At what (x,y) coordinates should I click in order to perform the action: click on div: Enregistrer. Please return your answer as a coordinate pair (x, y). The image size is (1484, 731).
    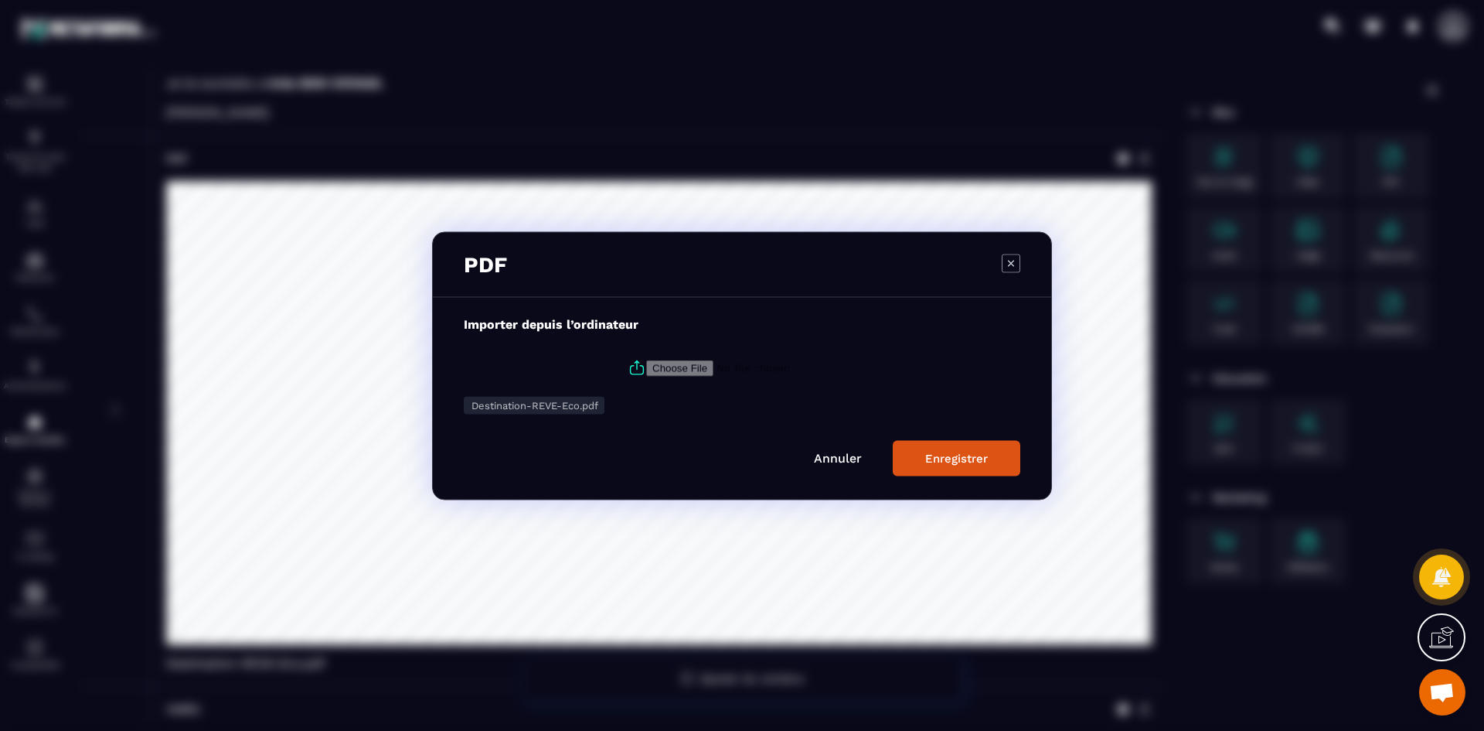
    Looking at the image, I should click on (956, 458).